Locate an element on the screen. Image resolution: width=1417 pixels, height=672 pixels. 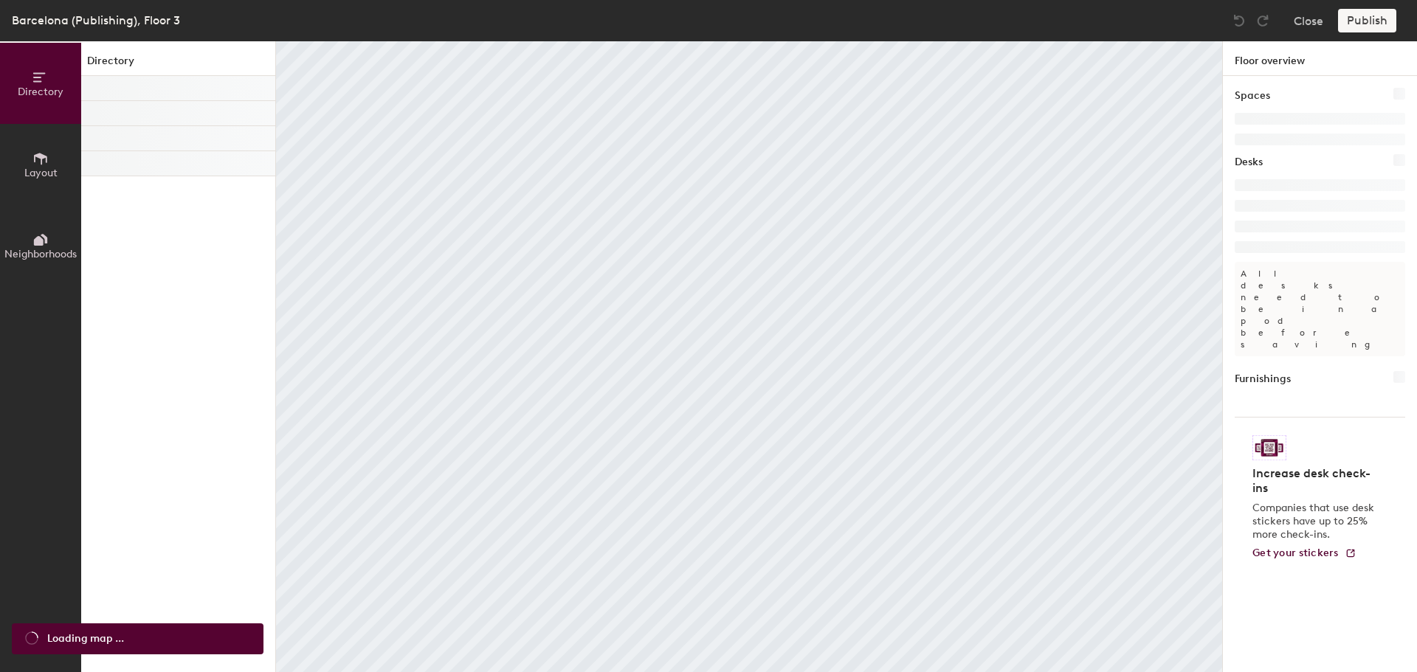
canvas: Map is located at coordinates (749, 356).